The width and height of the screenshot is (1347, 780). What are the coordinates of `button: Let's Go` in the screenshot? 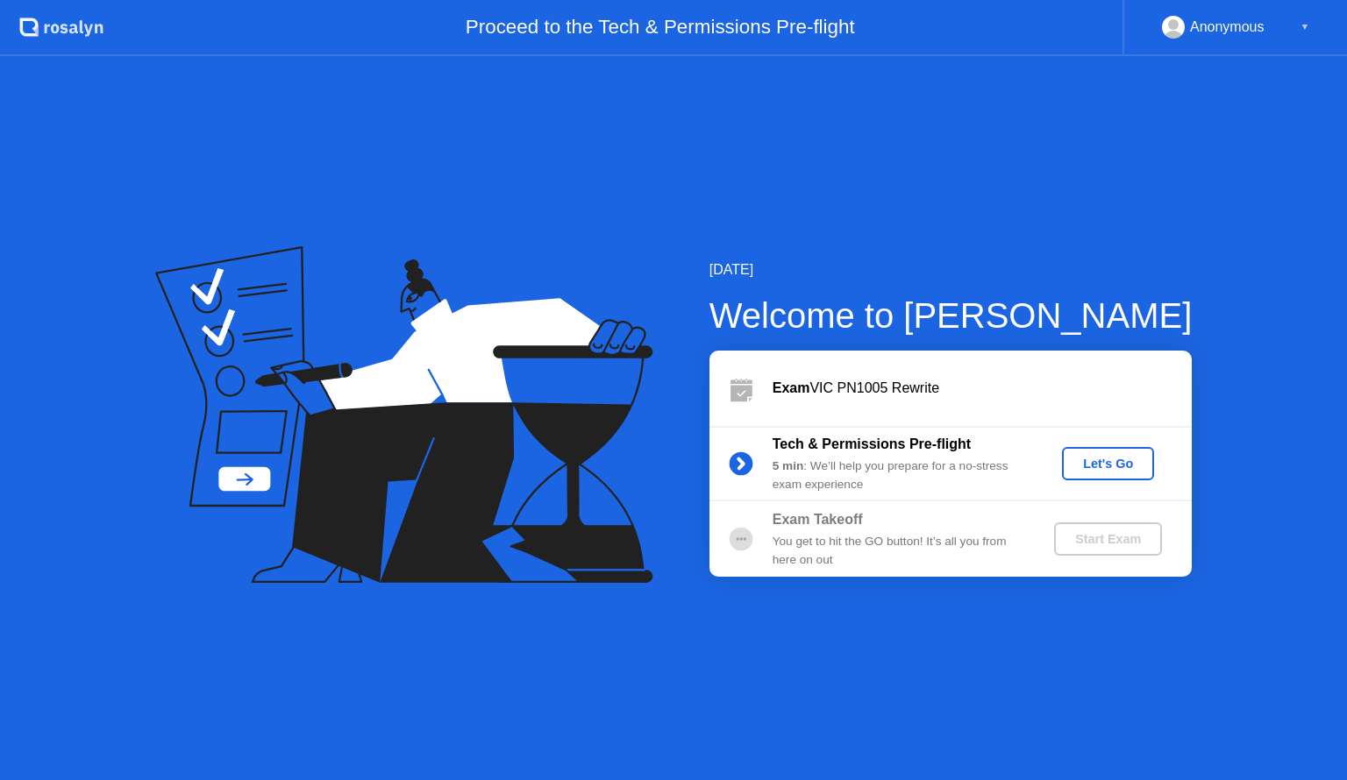 It's located at (1107, 464).